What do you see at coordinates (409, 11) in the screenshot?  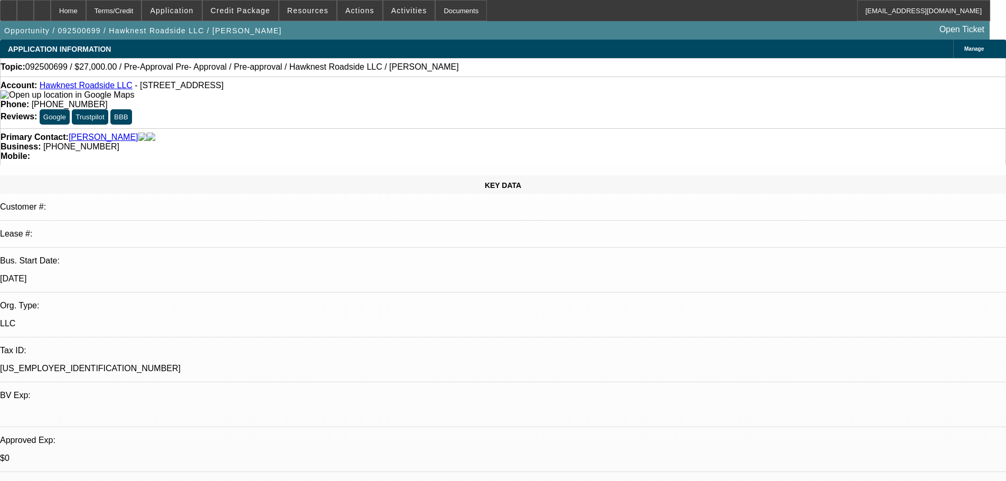 I see `span: Activities` at bounding box center [409, 11].